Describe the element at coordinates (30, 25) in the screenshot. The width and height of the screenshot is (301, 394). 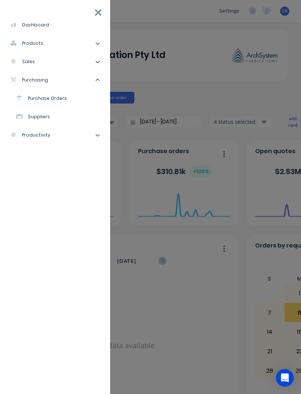
I see `div: dashboard` at that location.